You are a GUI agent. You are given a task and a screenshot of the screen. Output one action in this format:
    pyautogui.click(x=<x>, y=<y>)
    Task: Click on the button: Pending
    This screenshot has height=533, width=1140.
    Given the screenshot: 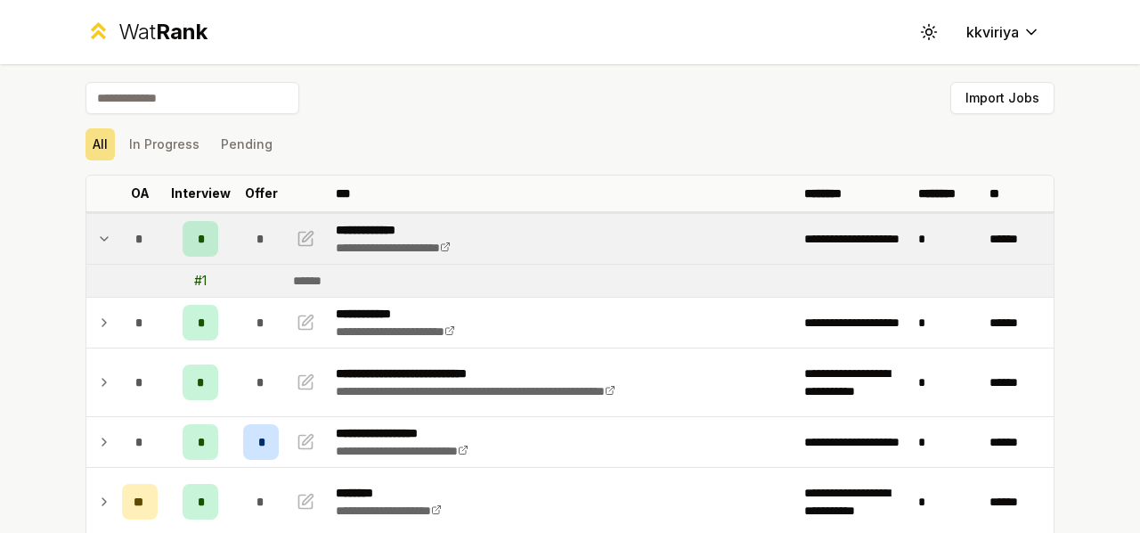 What is the action you would take?
    pyautogui.click(x=247, y=144)
    